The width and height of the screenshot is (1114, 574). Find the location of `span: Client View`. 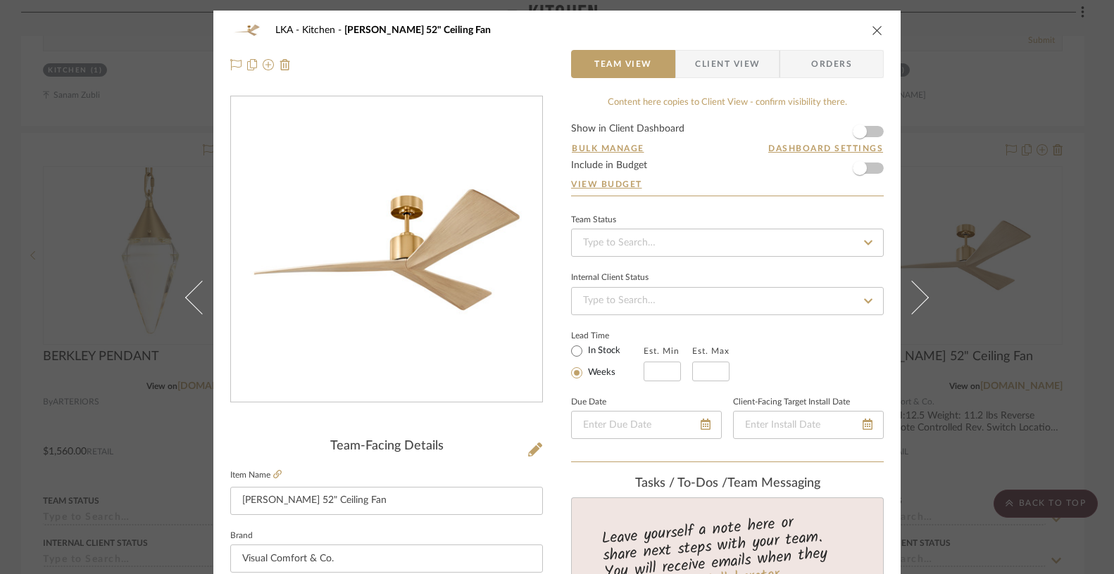

span: Client View is located at coordinates (727, 64).